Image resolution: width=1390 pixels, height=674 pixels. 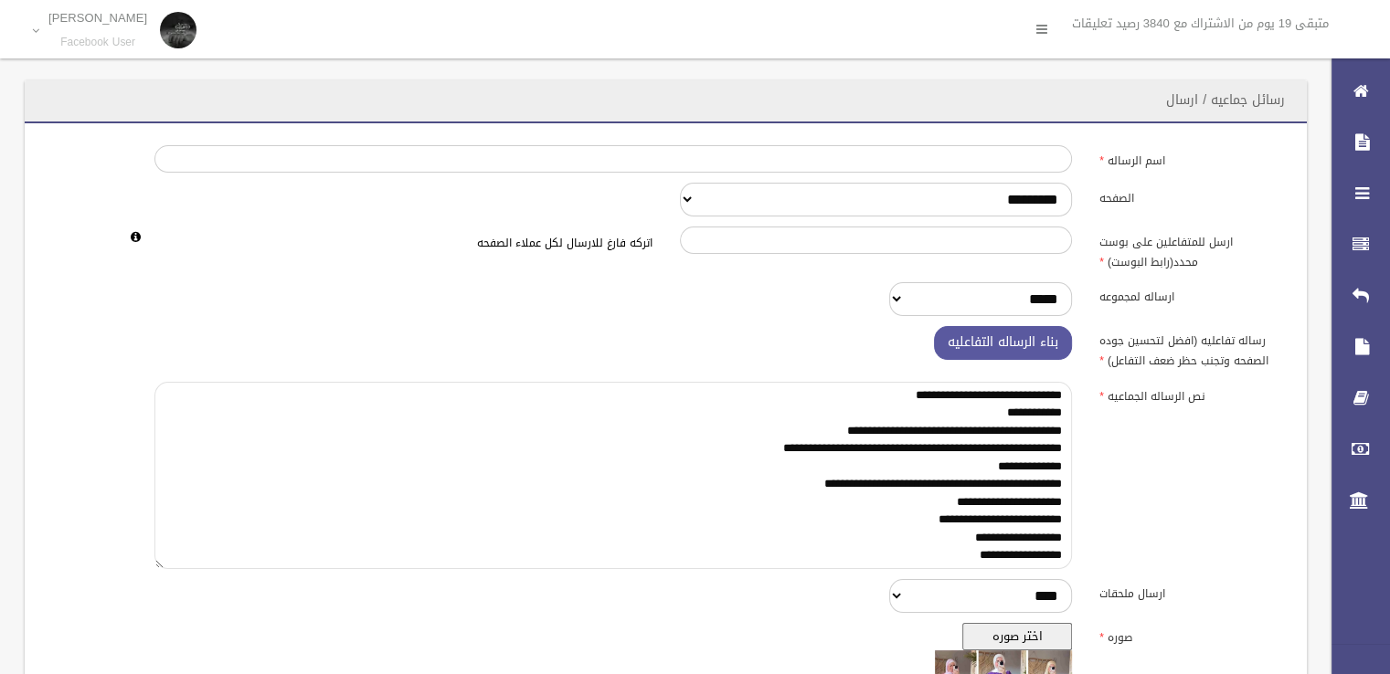 I want to click on small: Facebook User, so click(x=98, y=42).